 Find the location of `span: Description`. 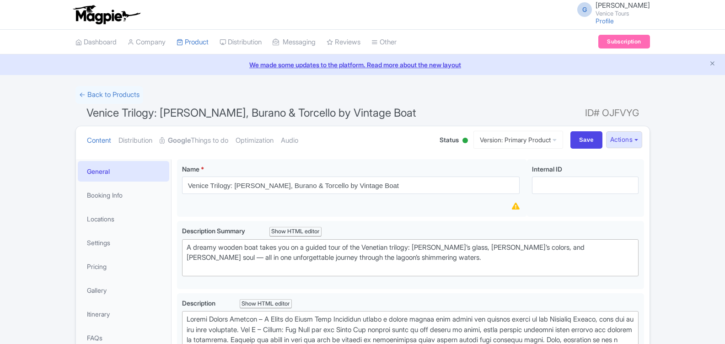

span: Description is located at coordinates (199, 303).